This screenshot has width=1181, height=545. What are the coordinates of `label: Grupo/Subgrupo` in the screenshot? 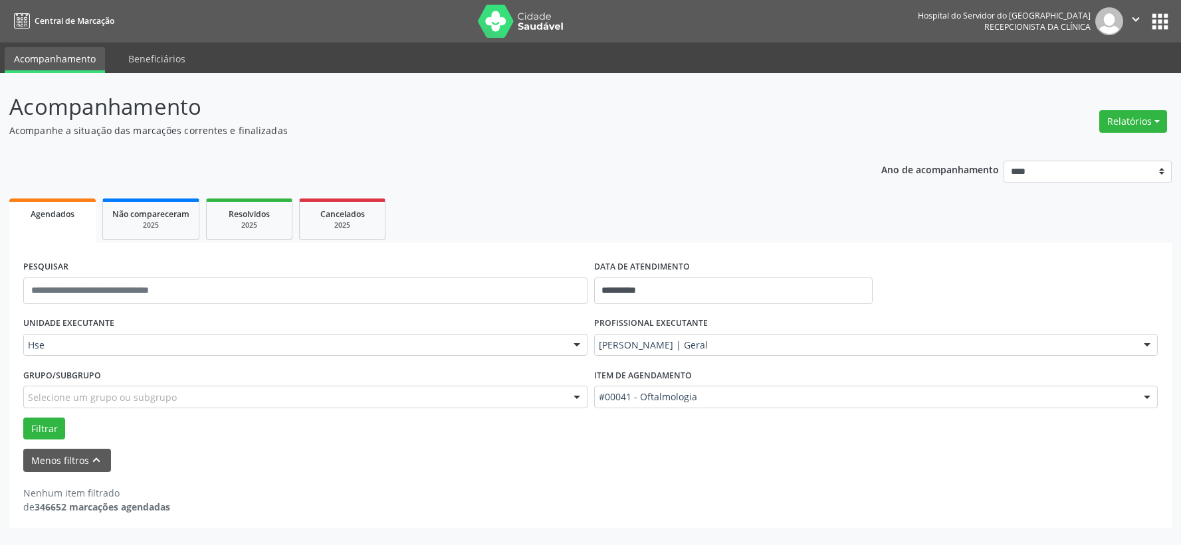 It's located at (62, 375).